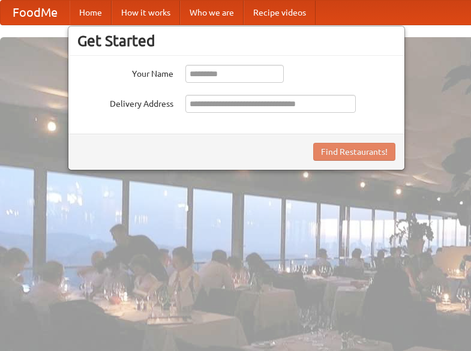  What do you see at coordinates (125, 102) in the screenshot?
I see `label: Delivery Address` at bounding box center [125, 102].